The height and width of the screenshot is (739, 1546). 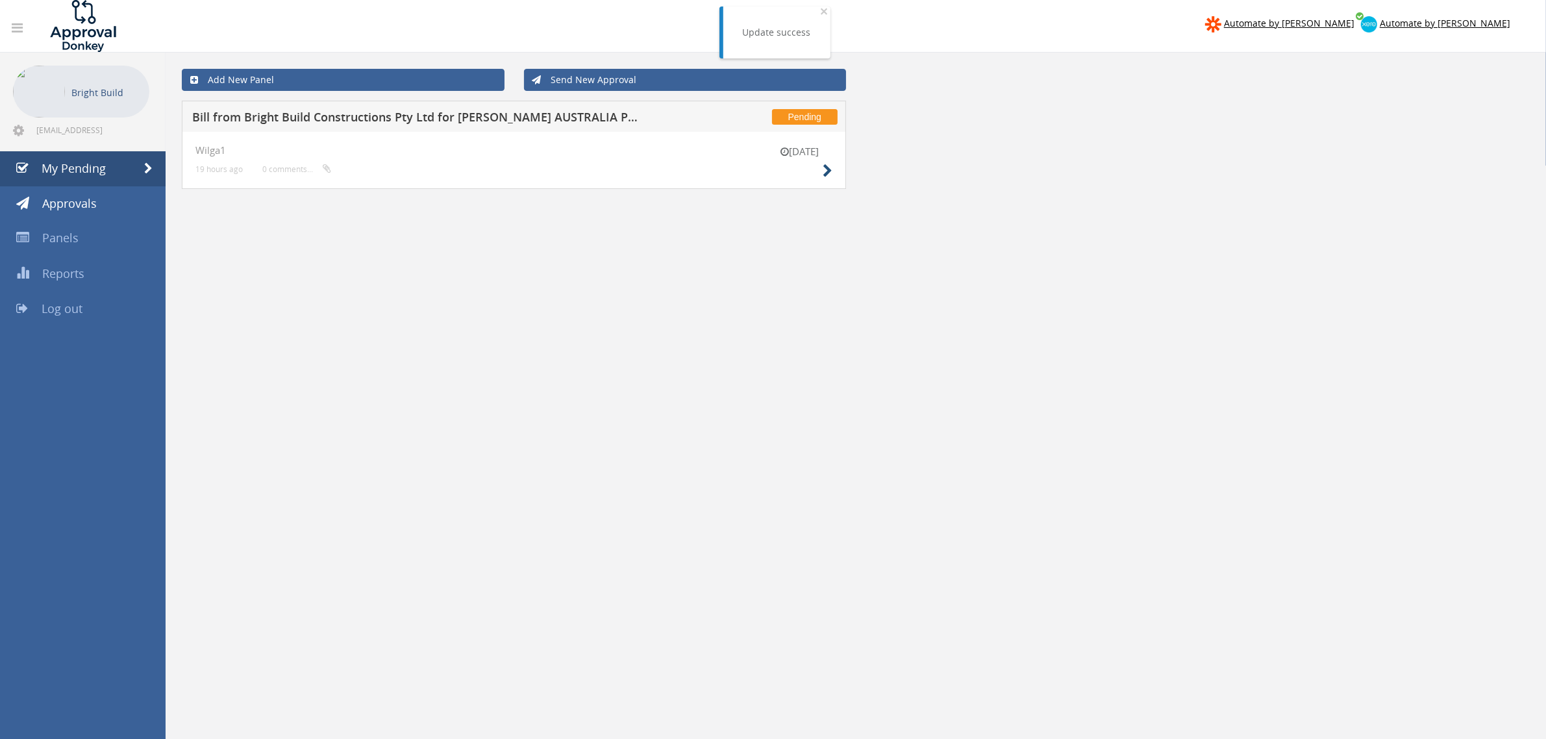 What do you see at coordinates (1213, 24) in the screenshot?
I see `img: zapier-logomark.png` at bounding box center [1213, 24].